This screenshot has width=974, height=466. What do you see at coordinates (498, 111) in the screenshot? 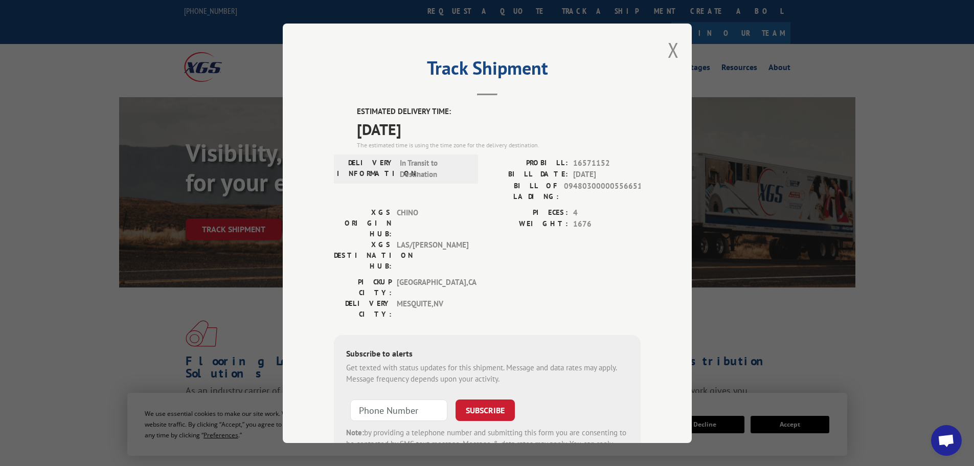
I see `label: ESTIMATED DELIVERY TIME:` at bounding box center [498, 111].